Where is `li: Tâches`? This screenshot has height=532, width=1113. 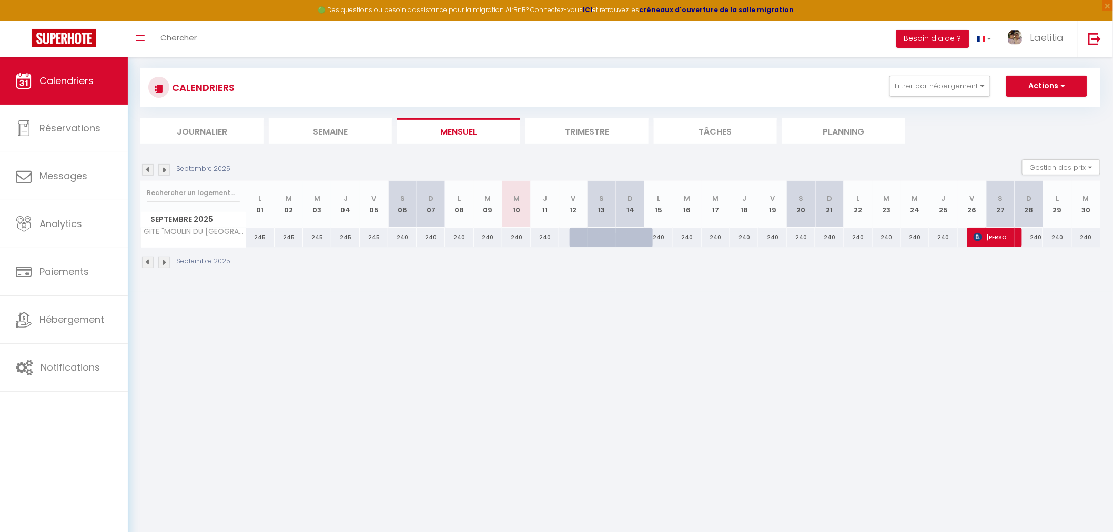 li: Tâches is located at coordinates (715, 130).